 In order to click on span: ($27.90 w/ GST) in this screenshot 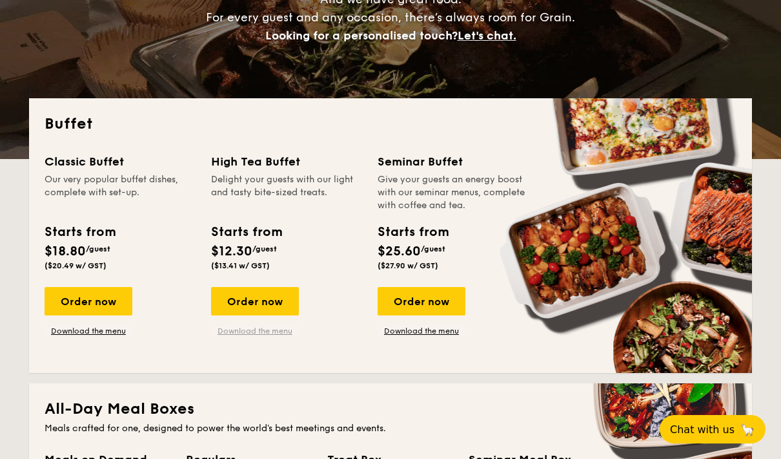, I will do `click(408, 265)`.